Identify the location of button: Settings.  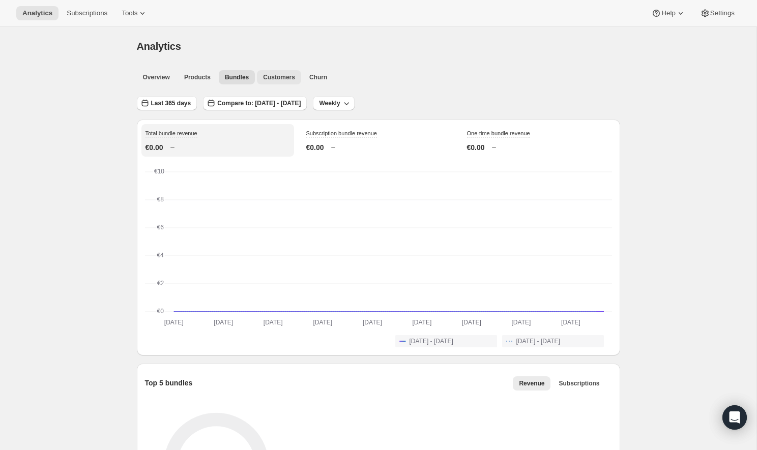
(717, 13).